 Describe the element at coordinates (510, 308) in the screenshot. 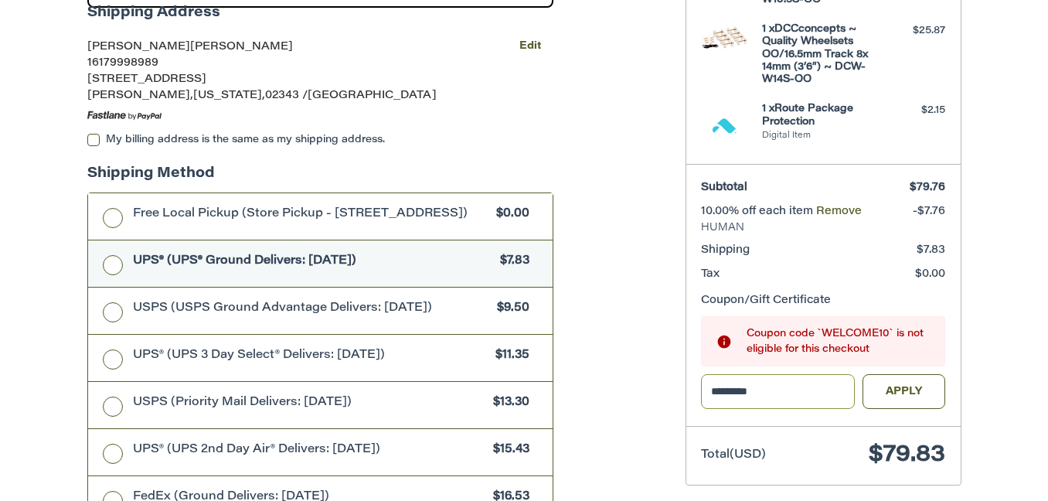

I see `span: $9.50` at that location.